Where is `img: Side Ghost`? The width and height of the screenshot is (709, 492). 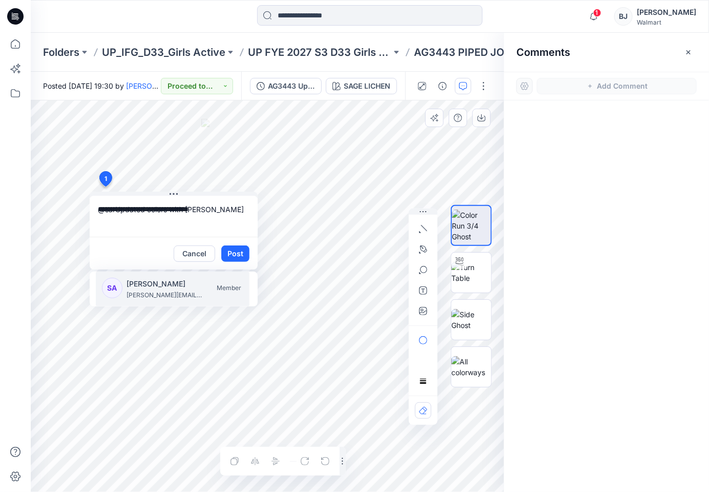 img: Side Ghost is located at coordinates (471, 320).